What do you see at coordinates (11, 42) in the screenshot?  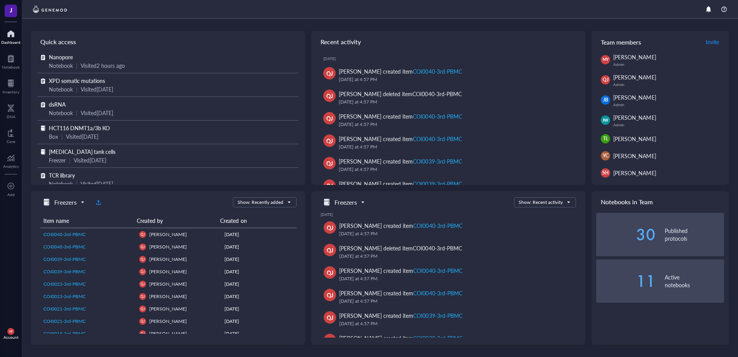 I see `div: Dashboard` at bounding box center [11, 42].